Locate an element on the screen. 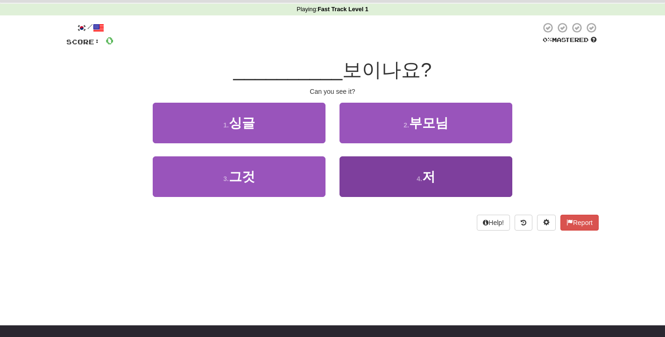 The height and width of the screenshot is (337, 665). span: 싱글 is located at coordinates (242, 123).